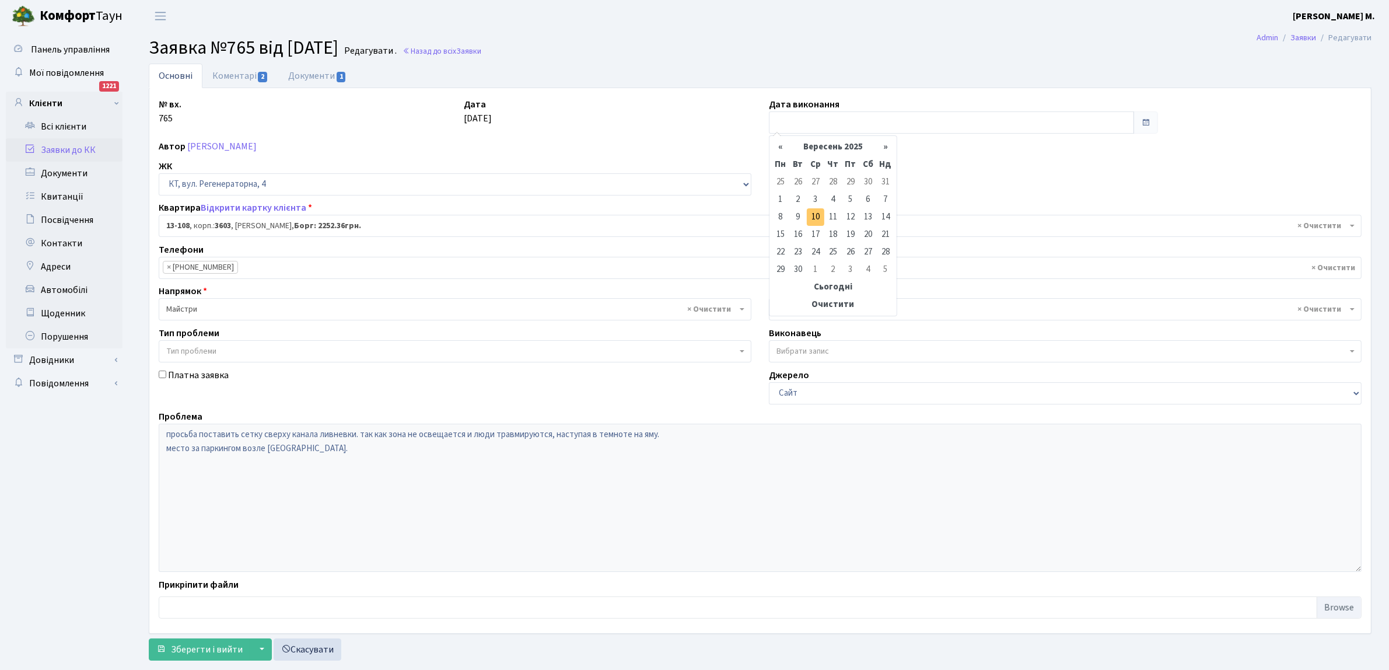 Image resolution: width=1389 pixels, height=670 pixels. I want to click on span: Мої повідомлення, so click(66, 73).